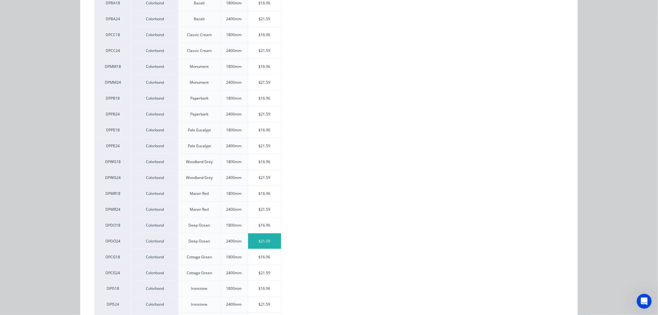  What do you see at coordinates (113, 225) in the screenshot?
I see `div: DPDO18` at bounding box center [113, 225].